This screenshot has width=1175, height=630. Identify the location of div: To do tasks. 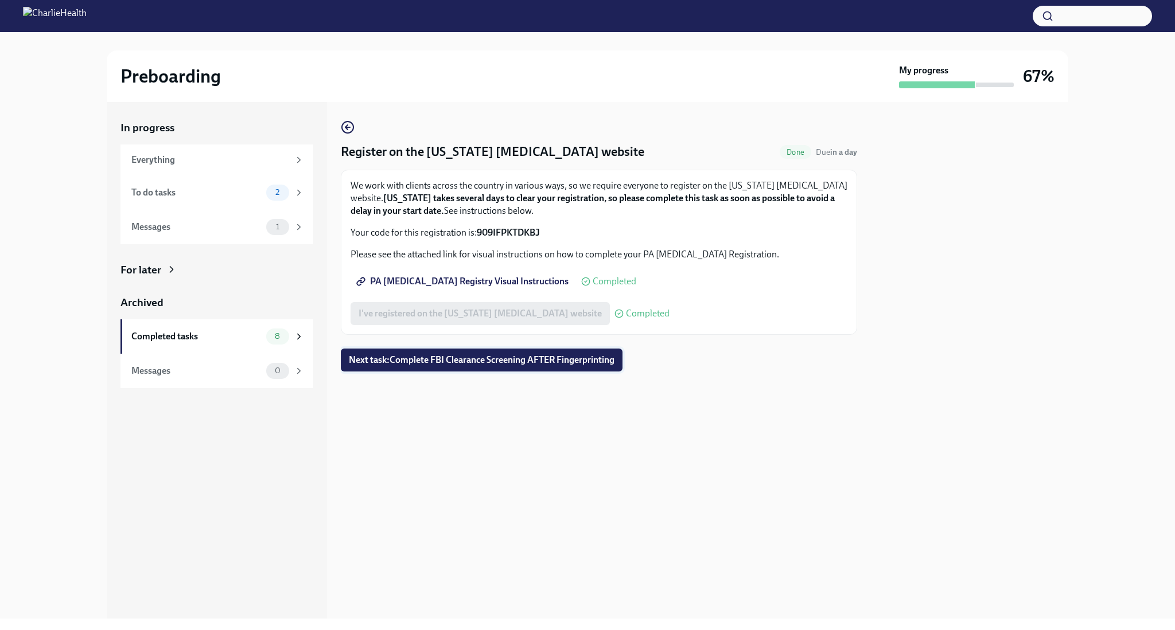
(196, 193).